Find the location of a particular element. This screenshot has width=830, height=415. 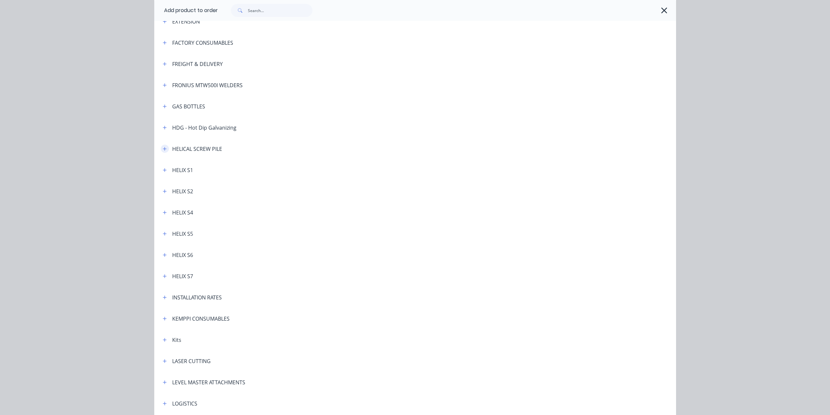

input: Search... is located at coordinates (280, 10).